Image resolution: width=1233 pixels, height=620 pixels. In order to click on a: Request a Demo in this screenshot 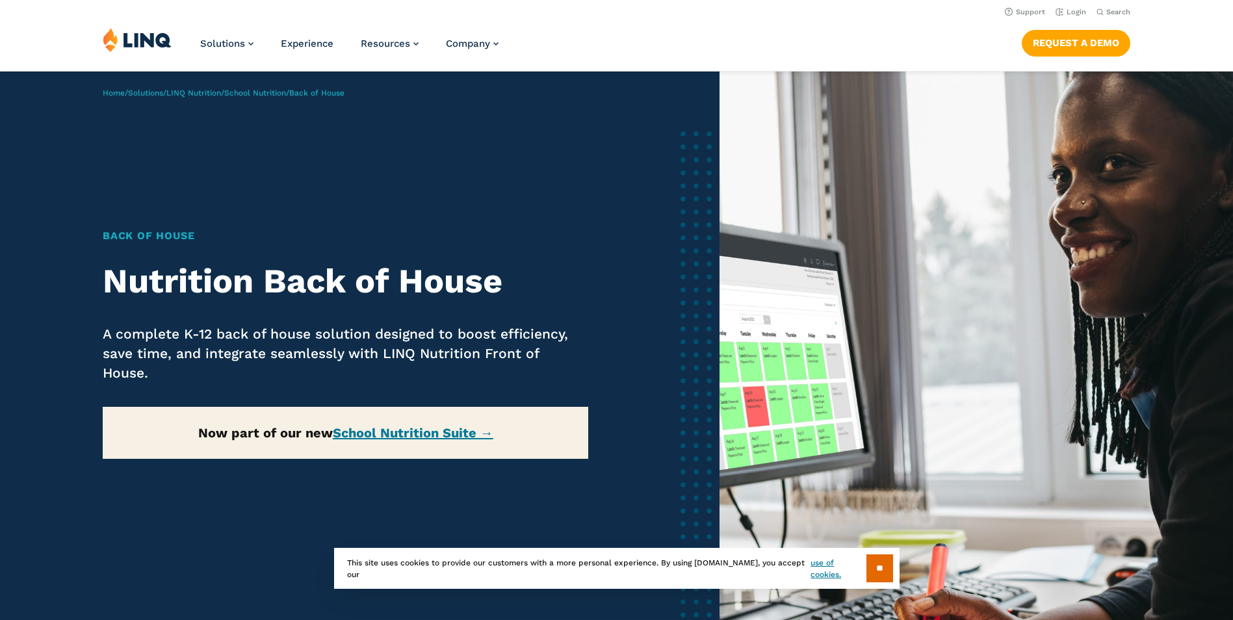, I will do `click(1076, 43)`.